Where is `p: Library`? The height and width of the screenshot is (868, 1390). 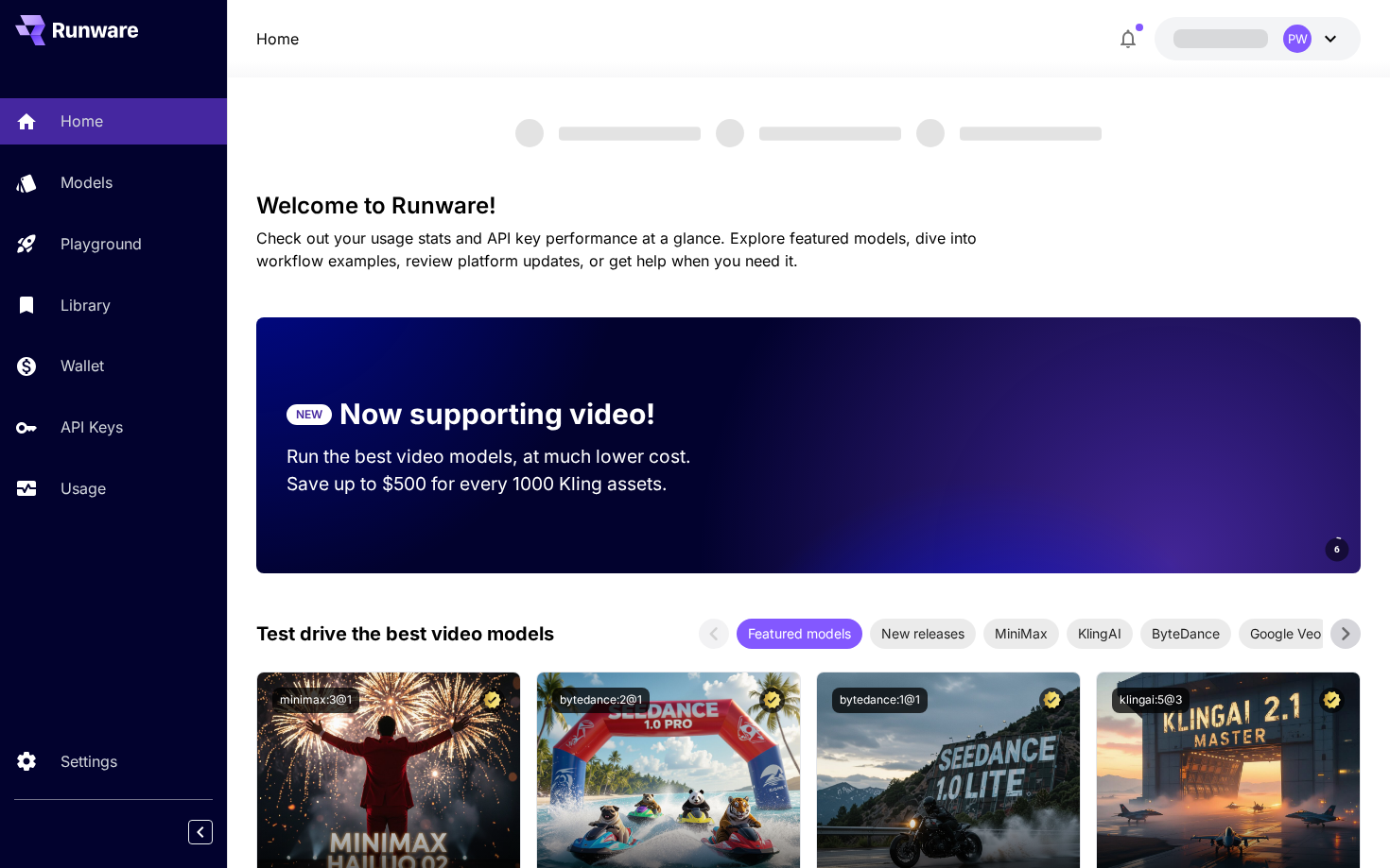 p: Library is located at coordinates (85, 306).